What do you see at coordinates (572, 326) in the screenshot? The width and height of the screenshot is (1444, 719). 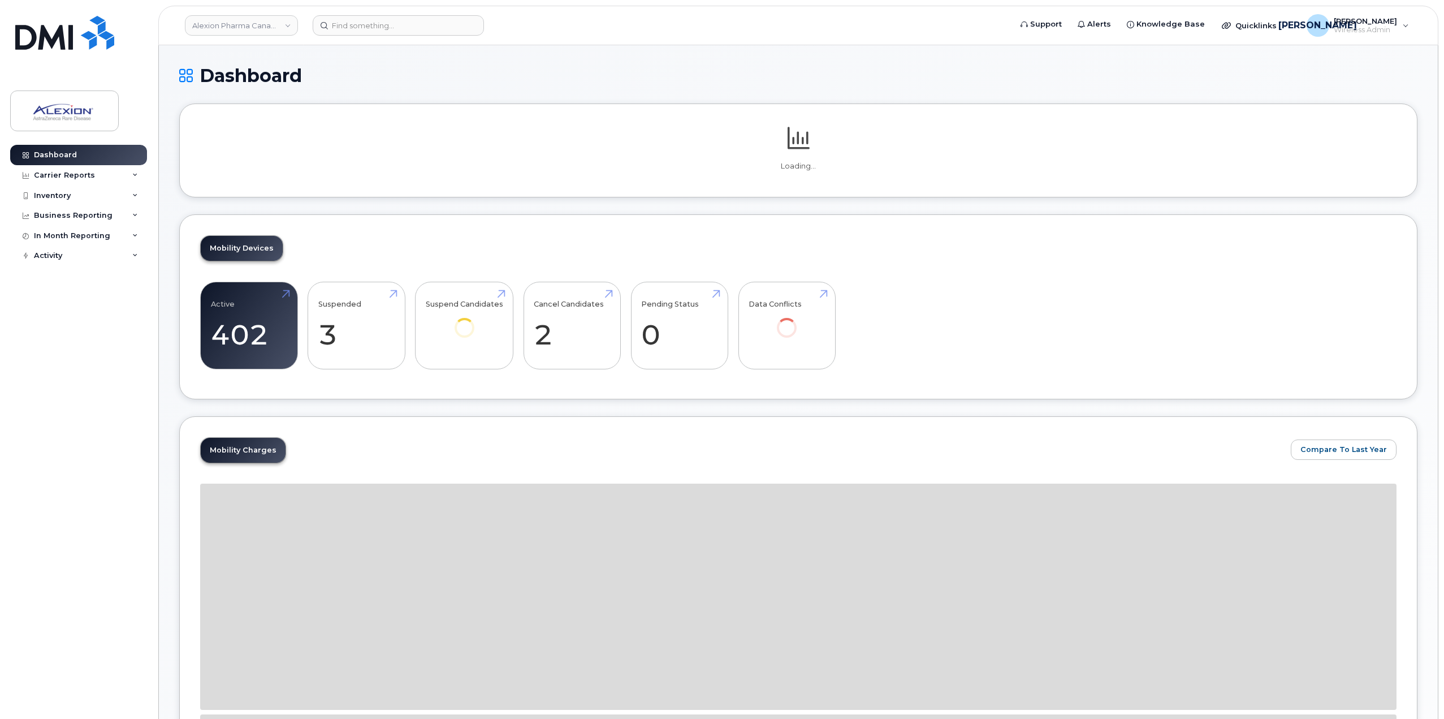 I see `a: Cancel Candidates 2` at bounding box center [572, 326].